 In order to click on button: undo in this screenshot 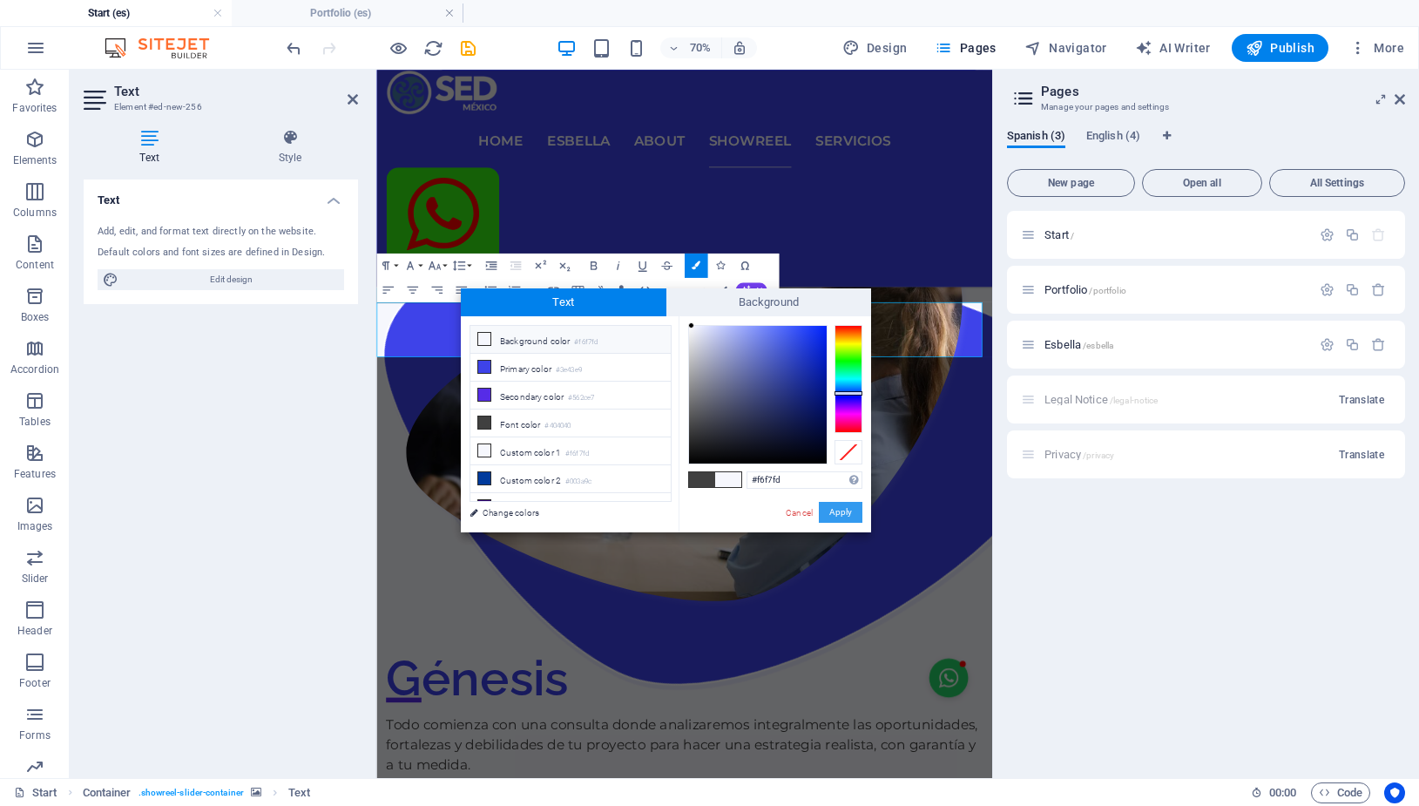, I will do `click(294, 48)`.